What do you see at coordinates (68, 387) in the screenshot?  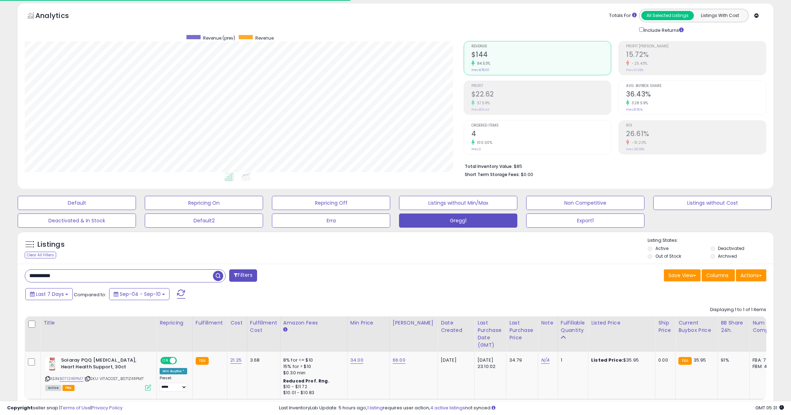 I see `span: FBA` at bounding box center [68, 387].